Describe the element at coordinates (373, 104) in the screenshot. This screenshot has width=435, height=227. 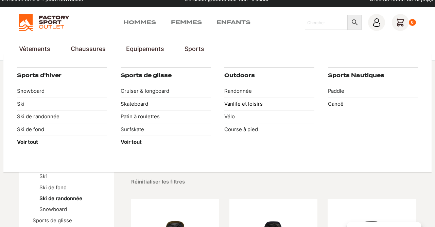
I see `a: Canoë` at that location.